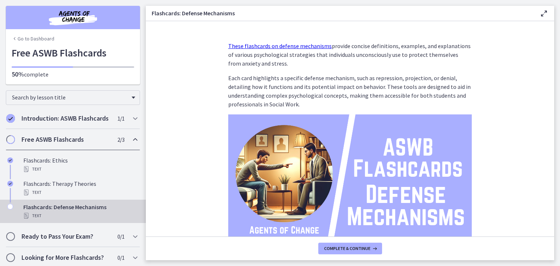  I want to click on img: ASWB_Flashcards_Defense_Mechanisms.png, so click(350, 183).